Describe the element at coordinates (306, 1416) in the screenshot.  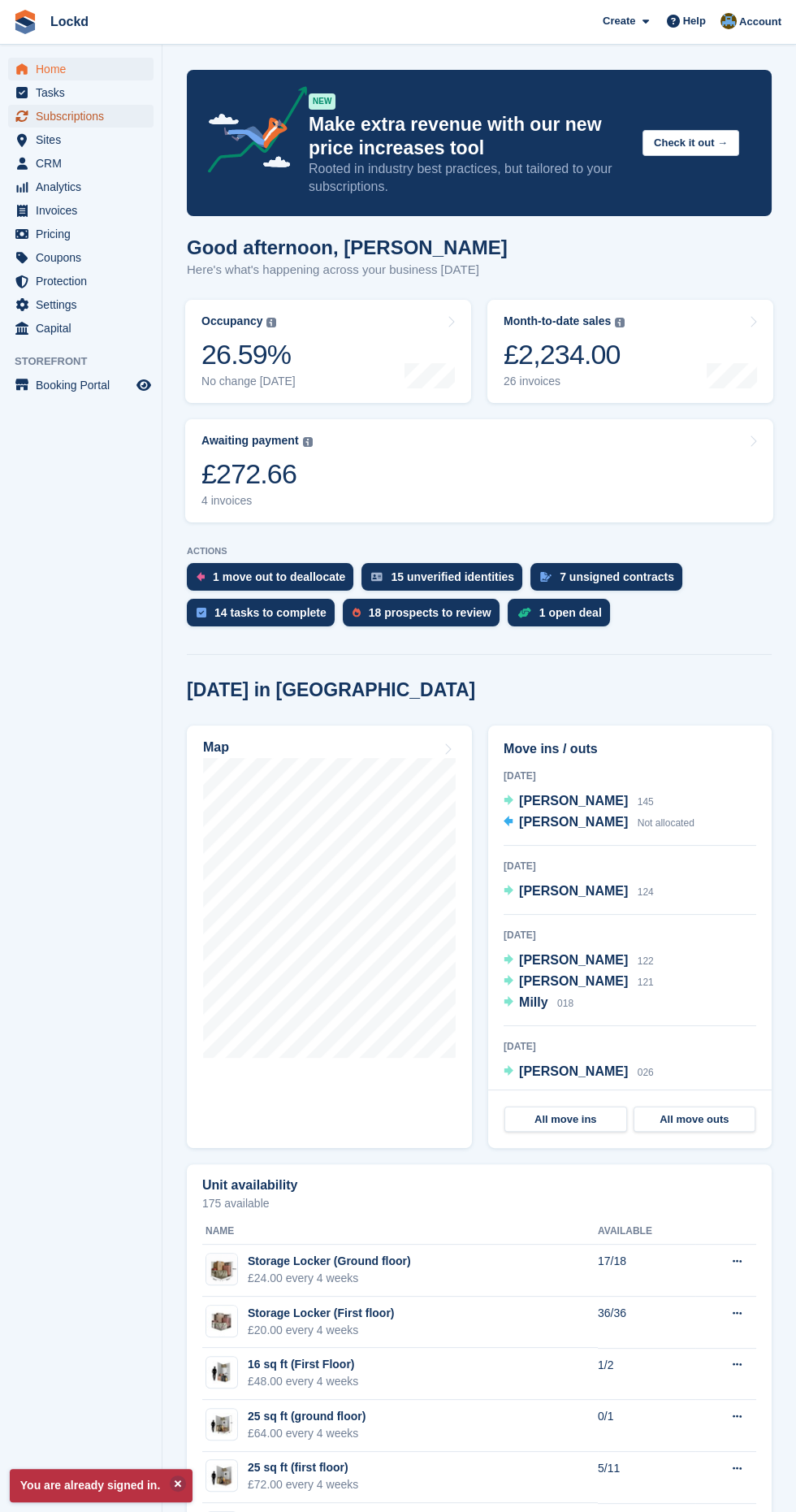
I see `div: 25 sq ft (ground floor)` at that location.